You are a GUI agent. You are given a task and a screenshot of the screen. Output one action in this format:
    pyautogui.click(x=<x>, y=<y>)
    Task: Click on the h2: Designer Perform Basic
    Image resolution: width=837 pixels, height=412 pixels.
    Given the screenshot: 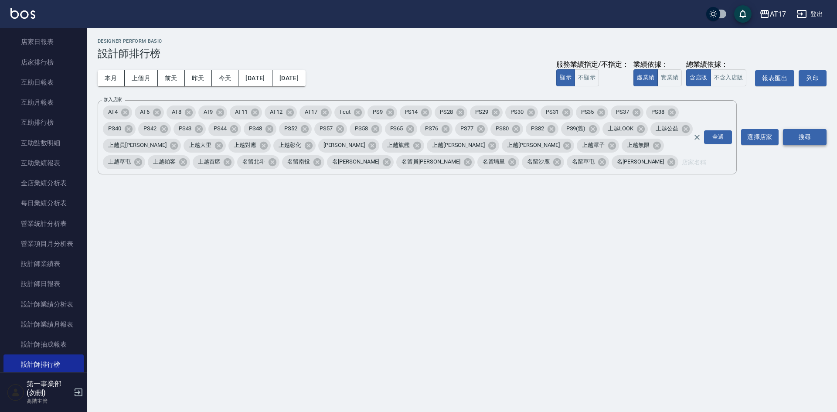 What is the action you would take?
    pyautogui.click(x=462, y=41)
    